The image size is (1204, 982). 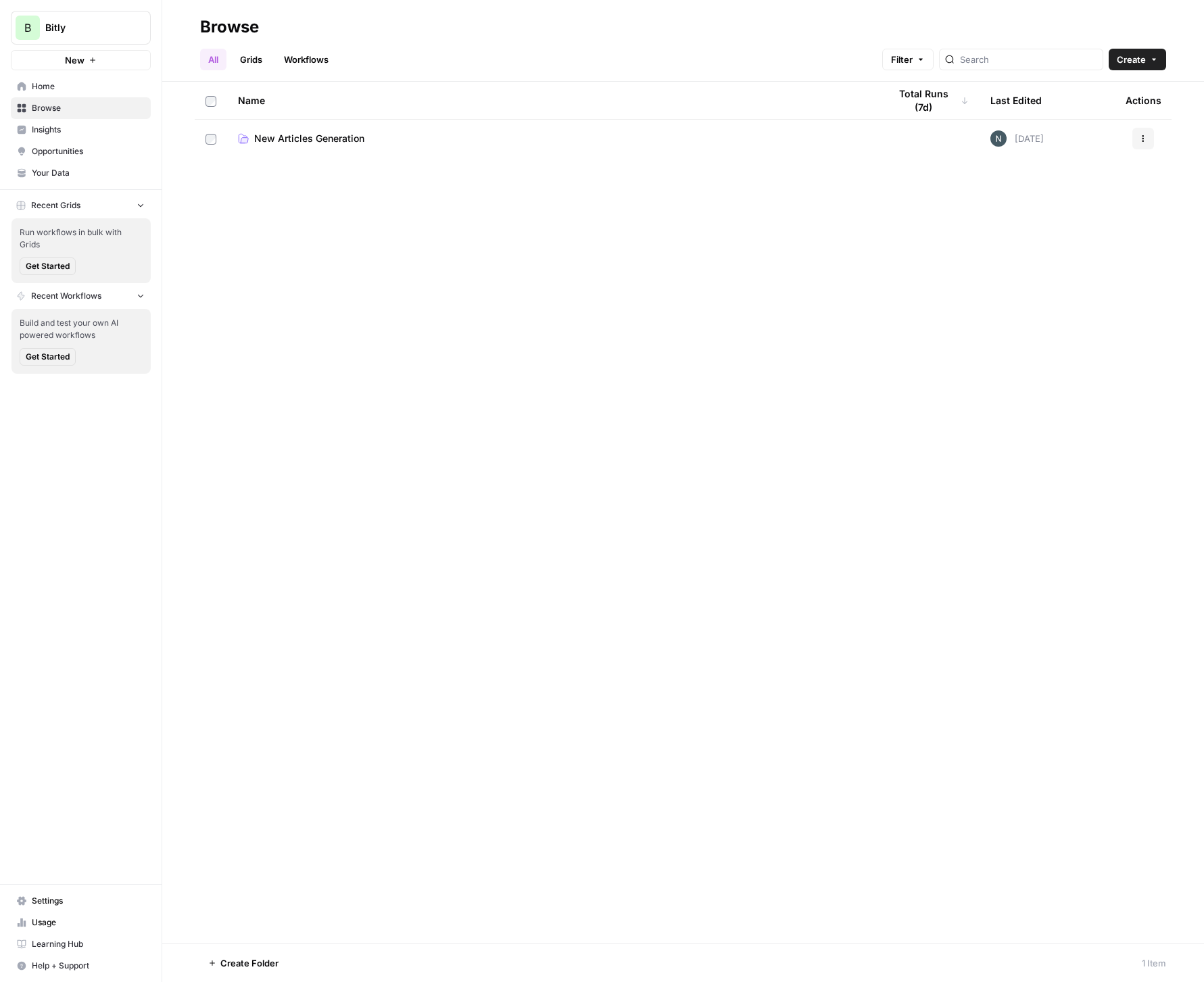 I want to click on button: Recent Grids, so click(x=80, y=206).